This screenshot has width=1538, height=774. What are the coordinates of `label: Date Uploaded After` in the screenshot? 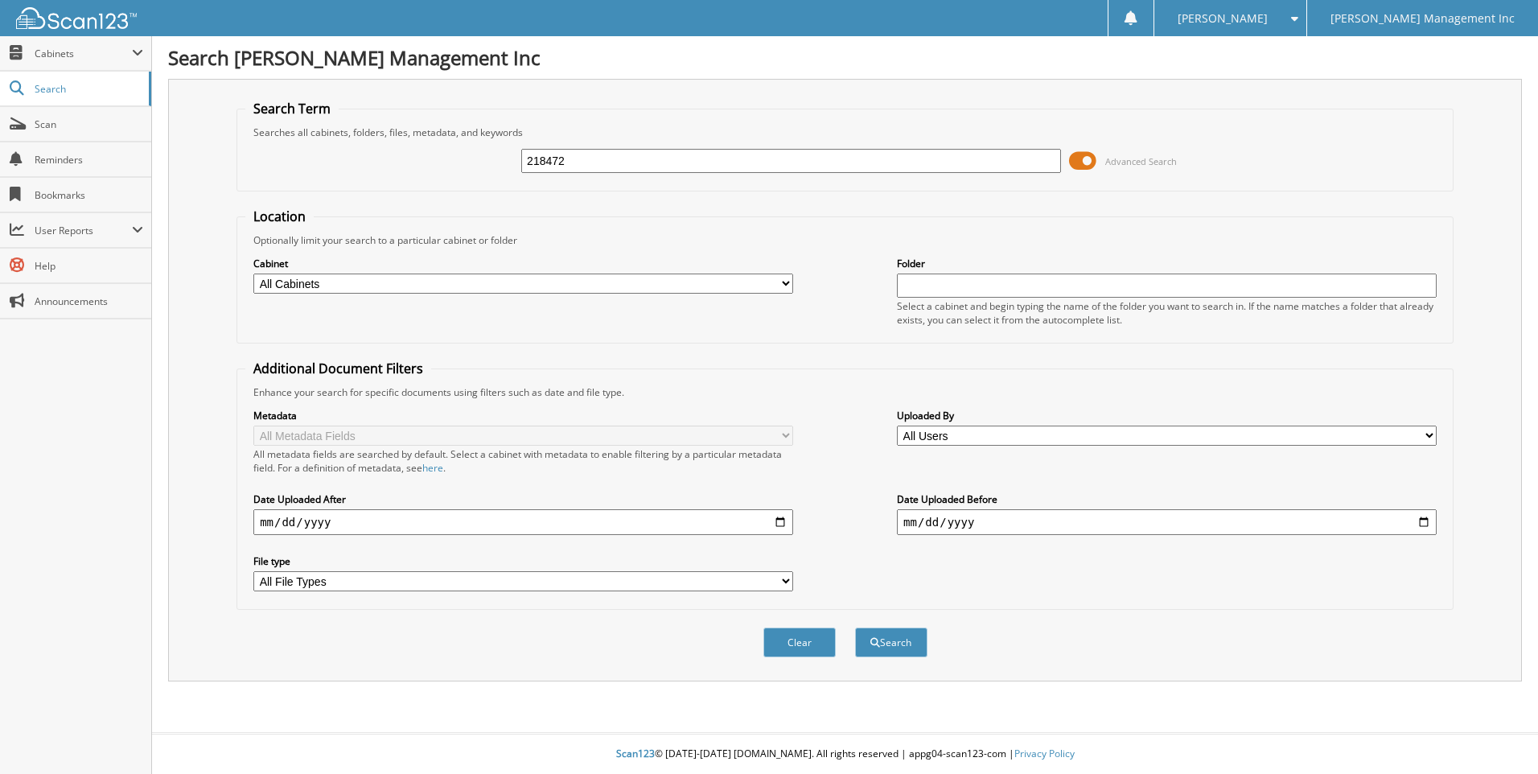 It's located at (523, 499).